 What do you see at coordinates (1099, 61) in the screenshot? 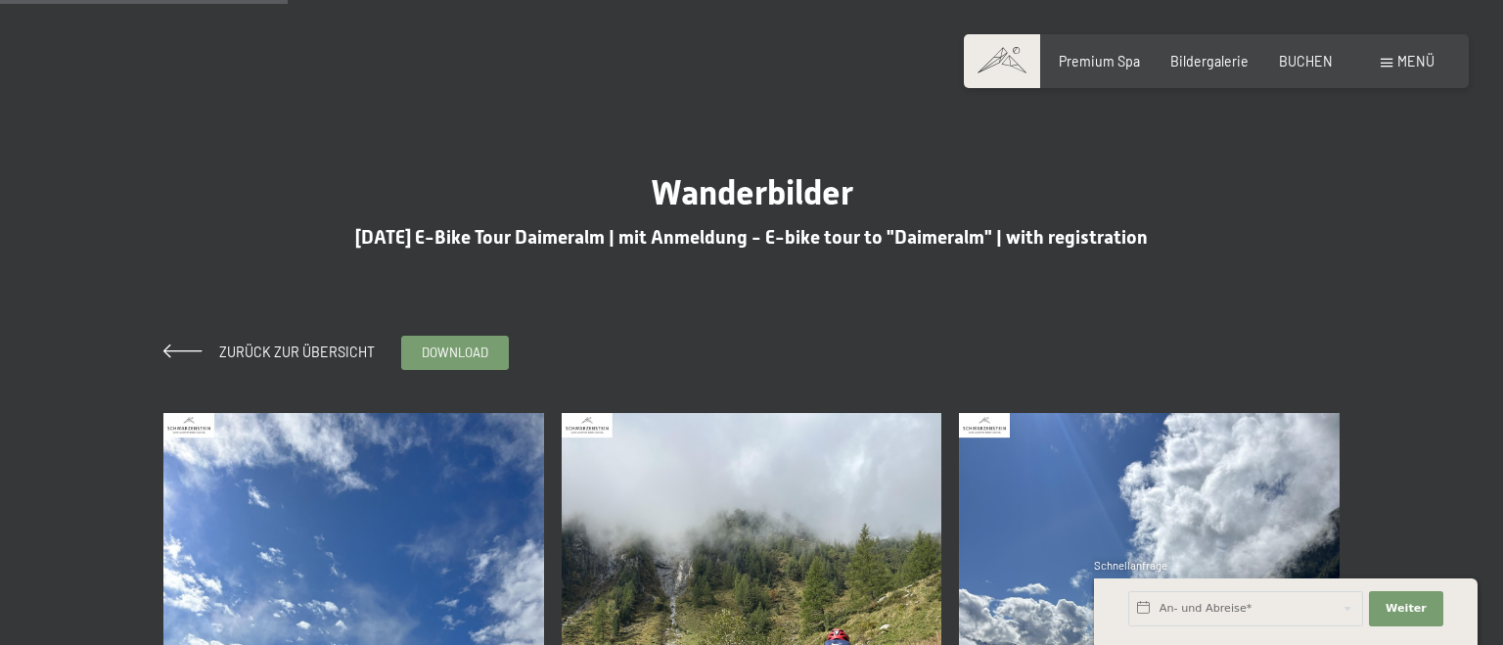
I see `span: Premium Spa` at bounding box center [1099, 61].